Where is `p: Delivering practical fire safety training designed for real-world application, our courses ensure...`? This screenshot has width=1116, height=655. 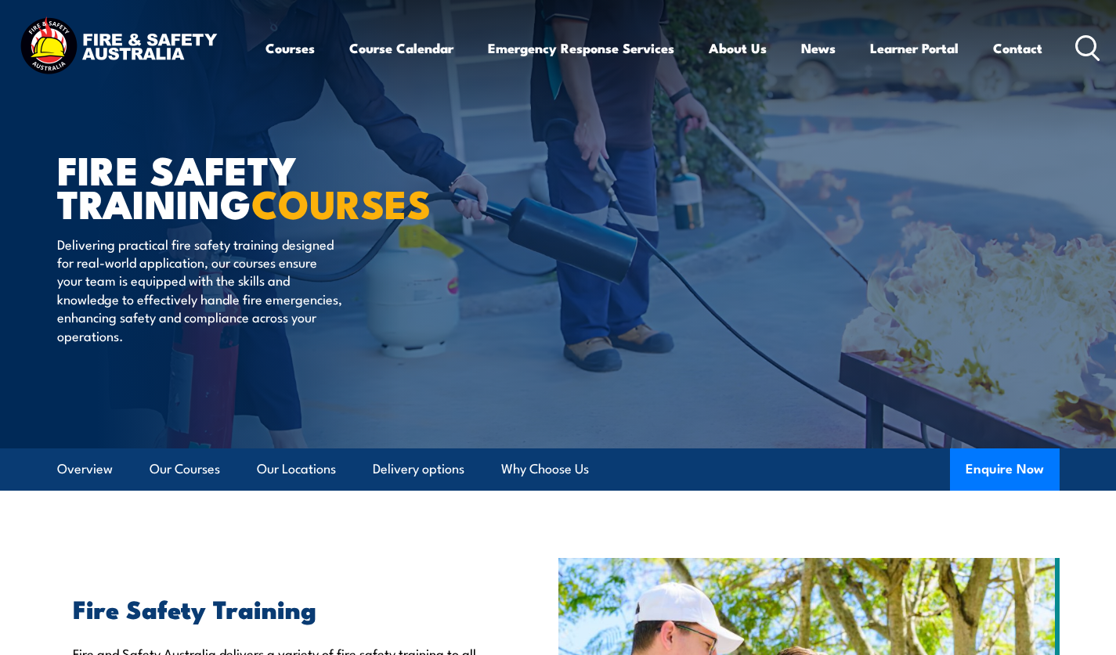 p: Delivering practical fire safety training designed for real-world application, our courses ensure... is located at coordinates (200, 290).